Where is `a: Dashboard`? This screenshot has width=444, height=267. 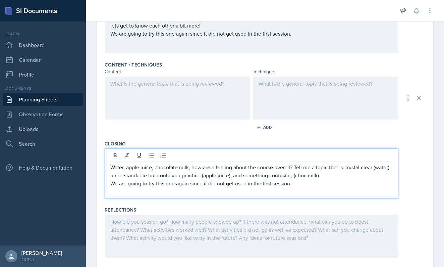
a: Dashboard is located at coordinates (43, 45).